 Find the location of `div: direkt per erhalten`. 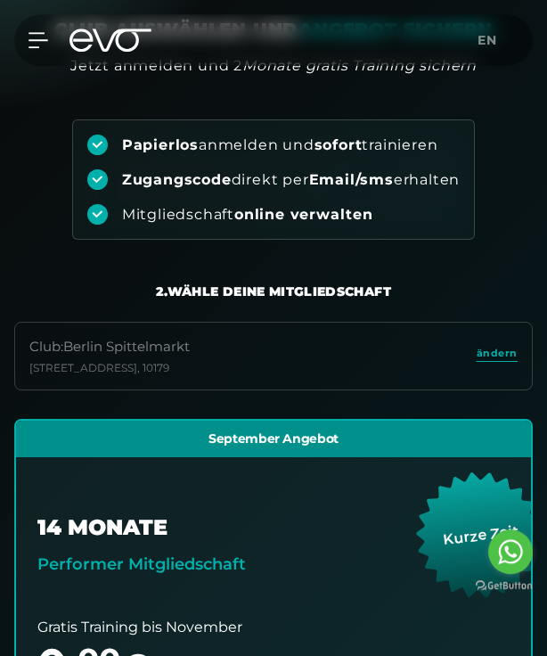

div: direkt per erhalten is located at coordinates (290, 180).